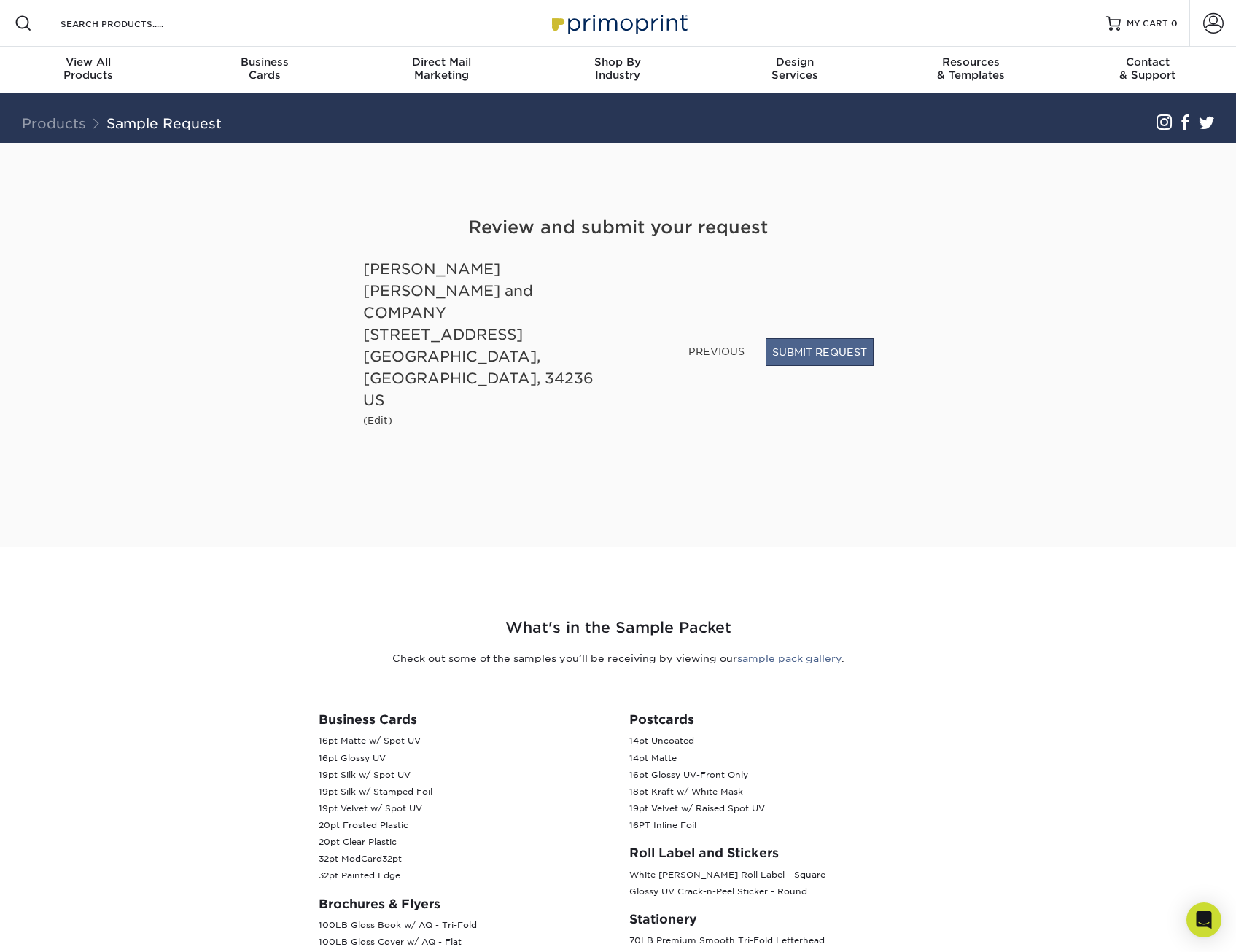 The image size is (1236, 952). I want to click on span: 0, so click(1174, 23).